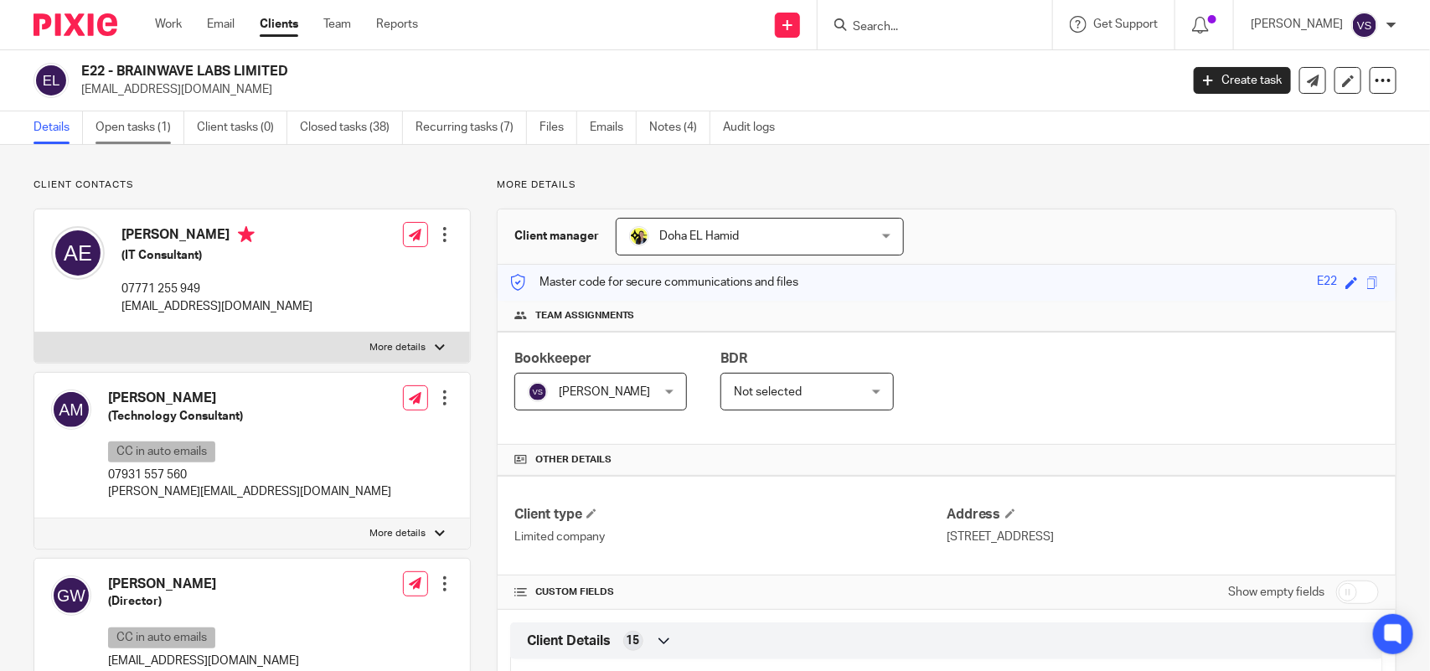 This screenshot has width=1430, height=671. Describe the element at coordinates (471, 127) in the screenshot. I see `a: Recurring tasks (7)` at that location.